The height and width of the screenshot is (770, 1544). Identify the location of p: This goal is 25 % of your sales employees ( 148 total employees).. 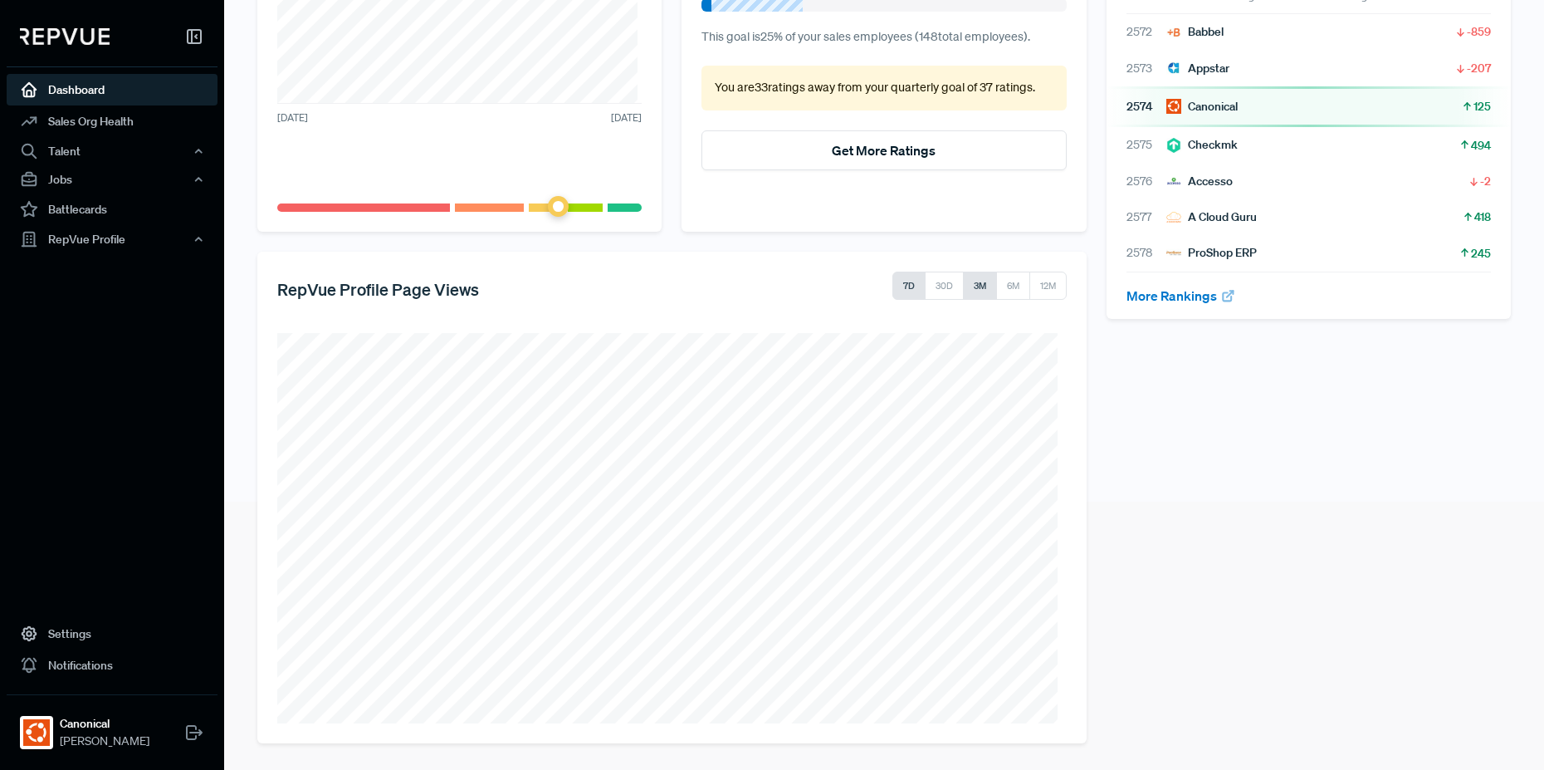
(883, 37).